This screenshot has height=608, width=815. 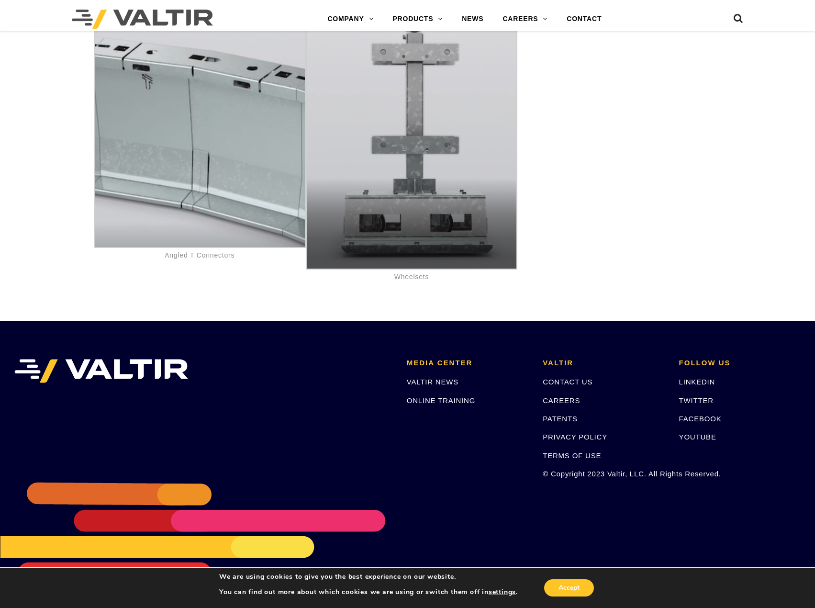 What do you see at coordinates (560, 418) in the screenshot?
I see `a: PATENTS` at bounding box center [560, 418].